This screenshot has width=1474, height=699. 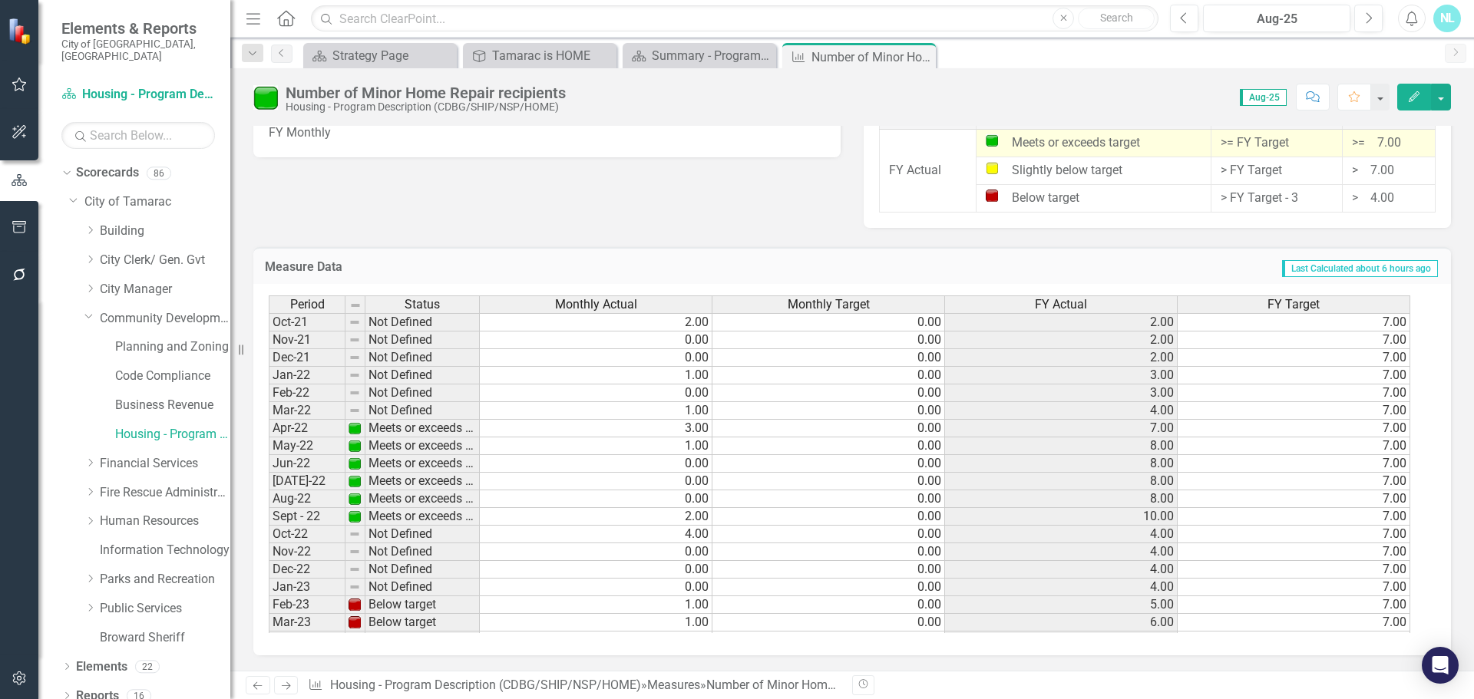 I want to click on img: Meets or exceeds target, so click(x=266, y=97).